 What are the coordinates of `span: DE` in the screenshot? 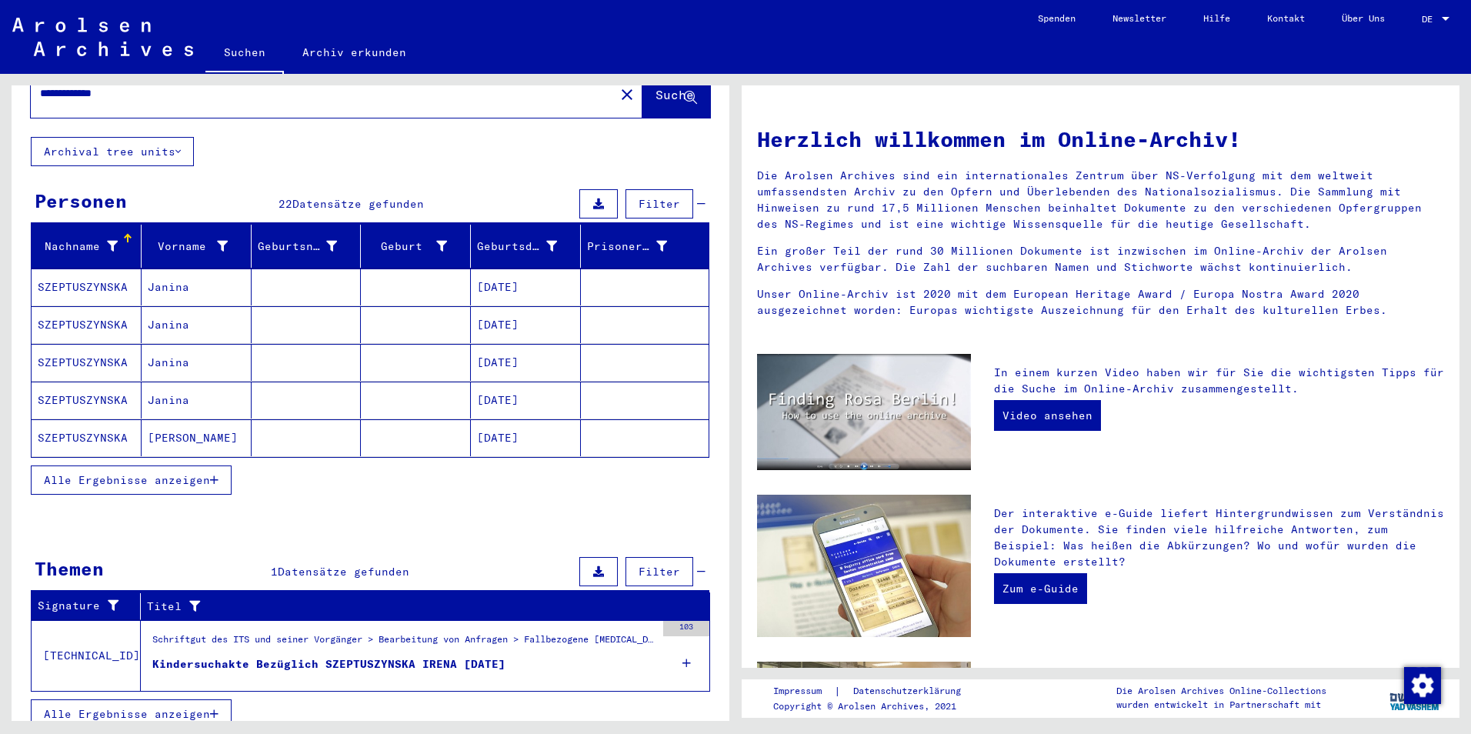 It's located at (1430, 19).